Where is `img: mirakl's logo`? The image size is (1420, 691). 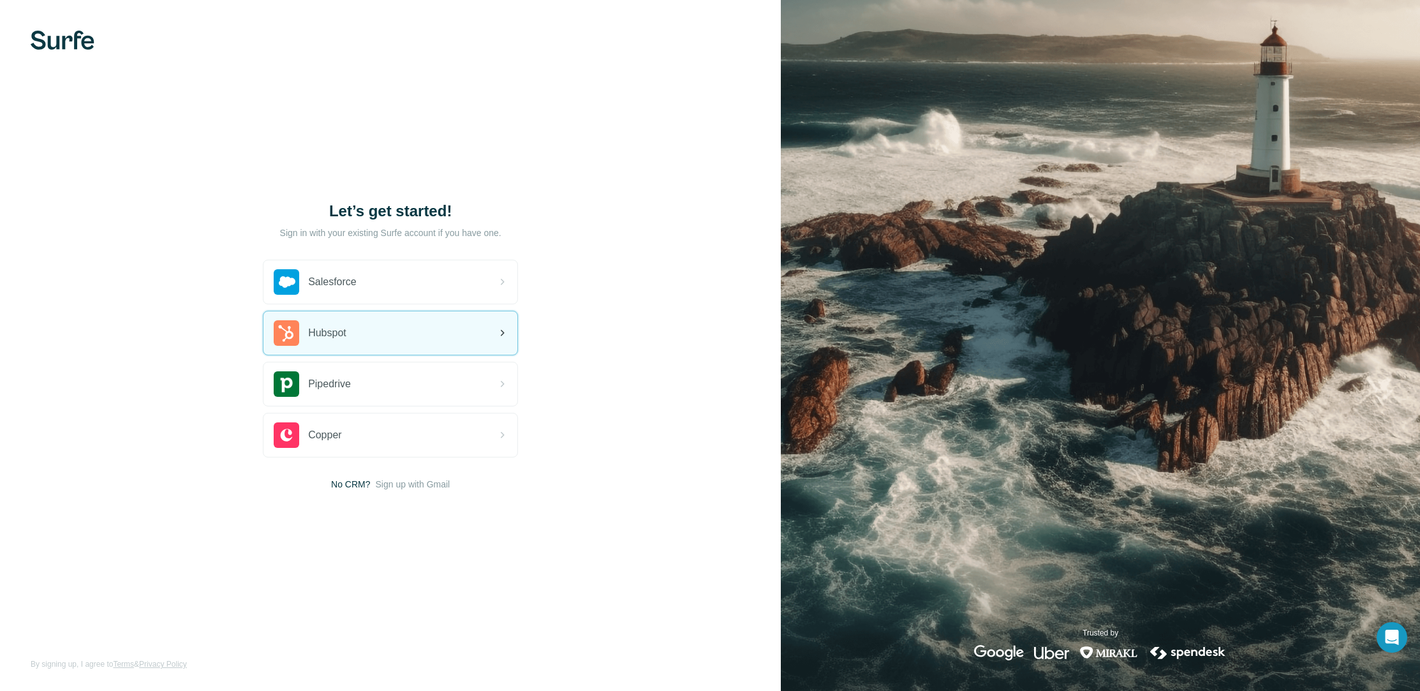
img: mirakl's logo is located at coordinates (1108, 652).